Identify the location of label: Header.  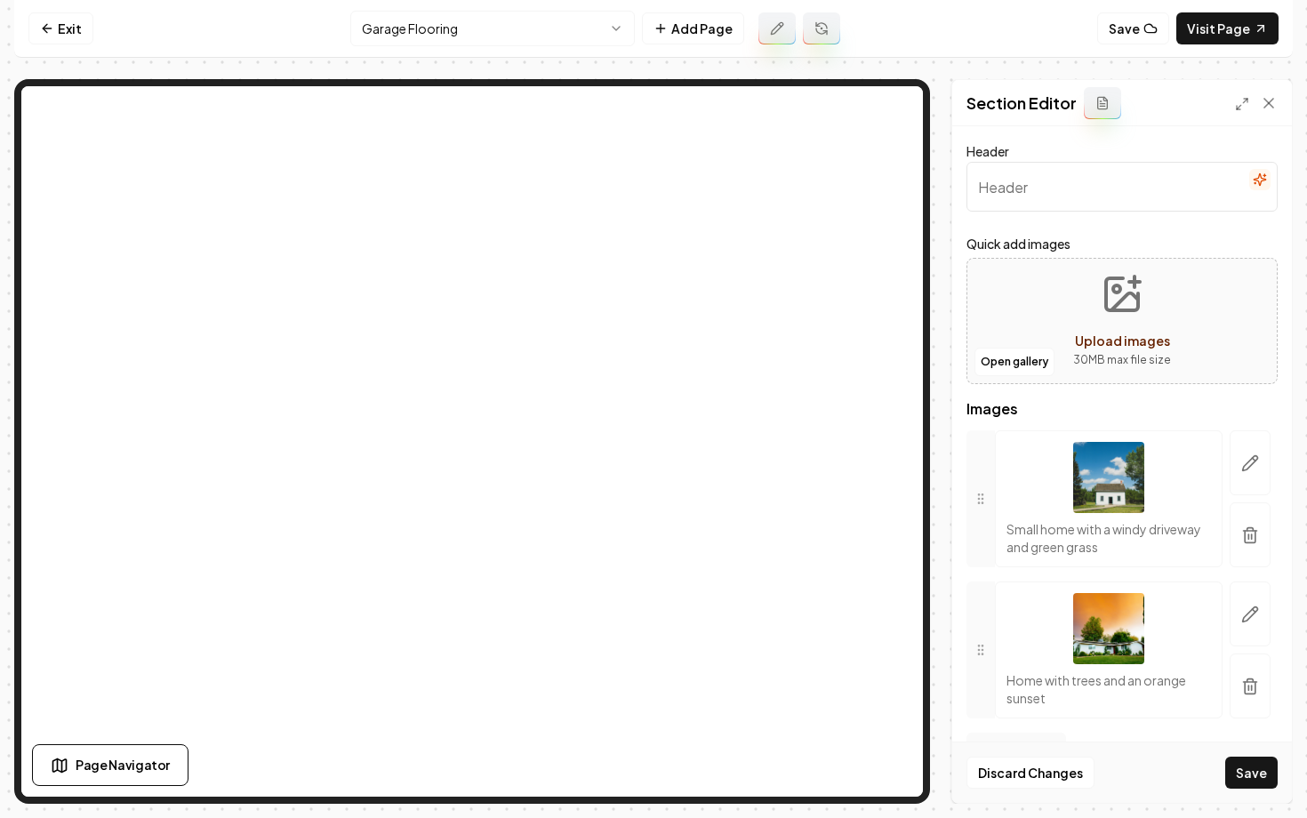
(988, 151).